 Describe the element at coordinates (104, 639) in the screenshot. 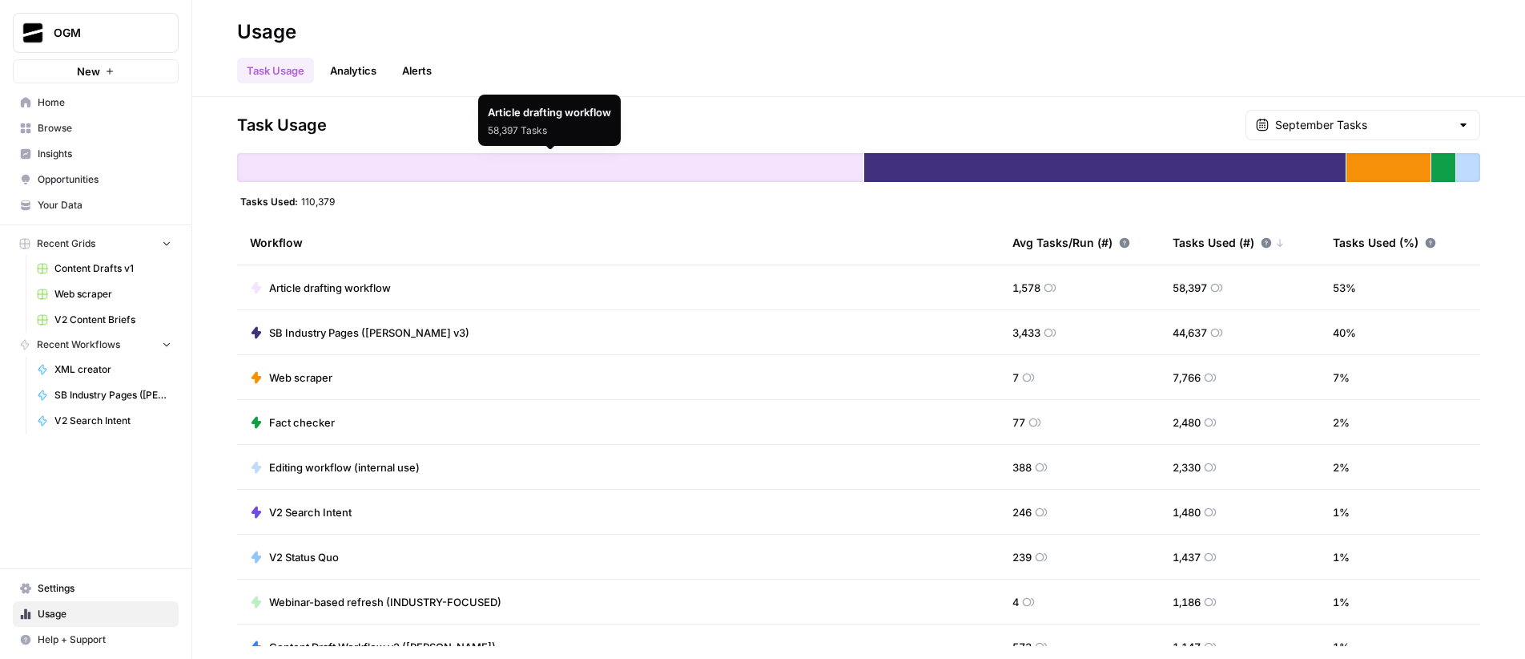

I see `span: Help + Support` at that location.